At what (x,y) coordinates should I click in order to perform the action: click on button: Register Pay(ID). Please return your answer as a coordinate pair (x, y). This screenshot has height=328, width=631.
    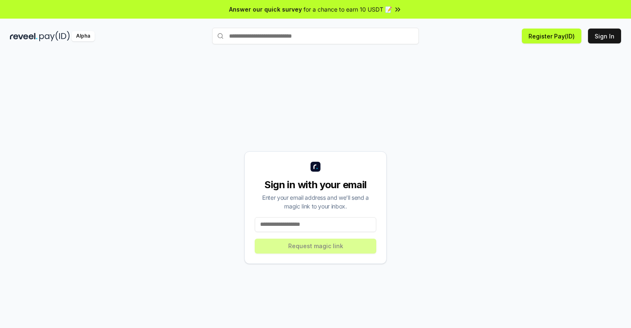
    Looking at the image, I should click on (551, 36).